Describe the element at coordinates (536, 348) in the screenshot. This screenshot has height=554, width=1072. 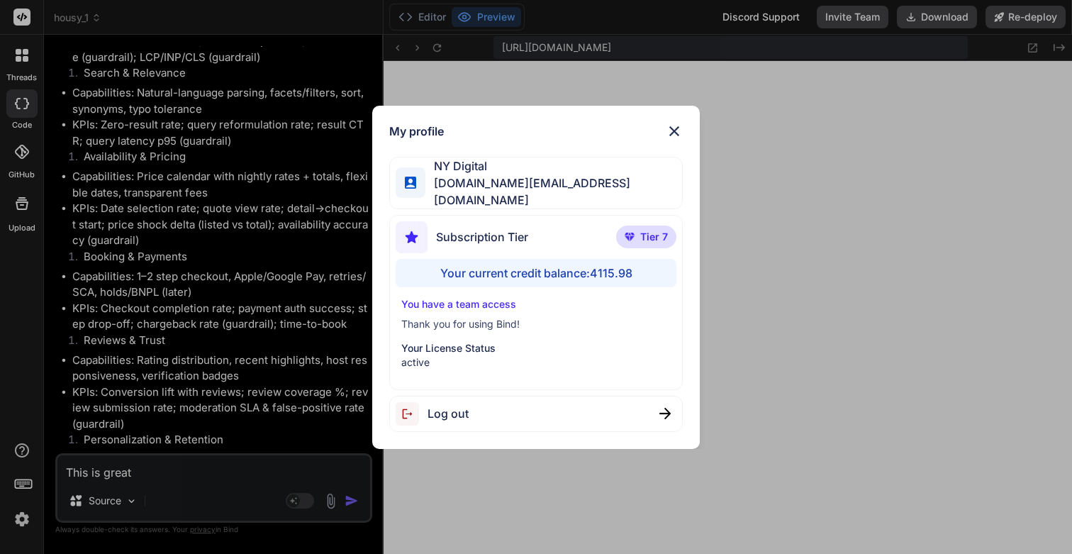
I see `p: Your License Status` at that location.